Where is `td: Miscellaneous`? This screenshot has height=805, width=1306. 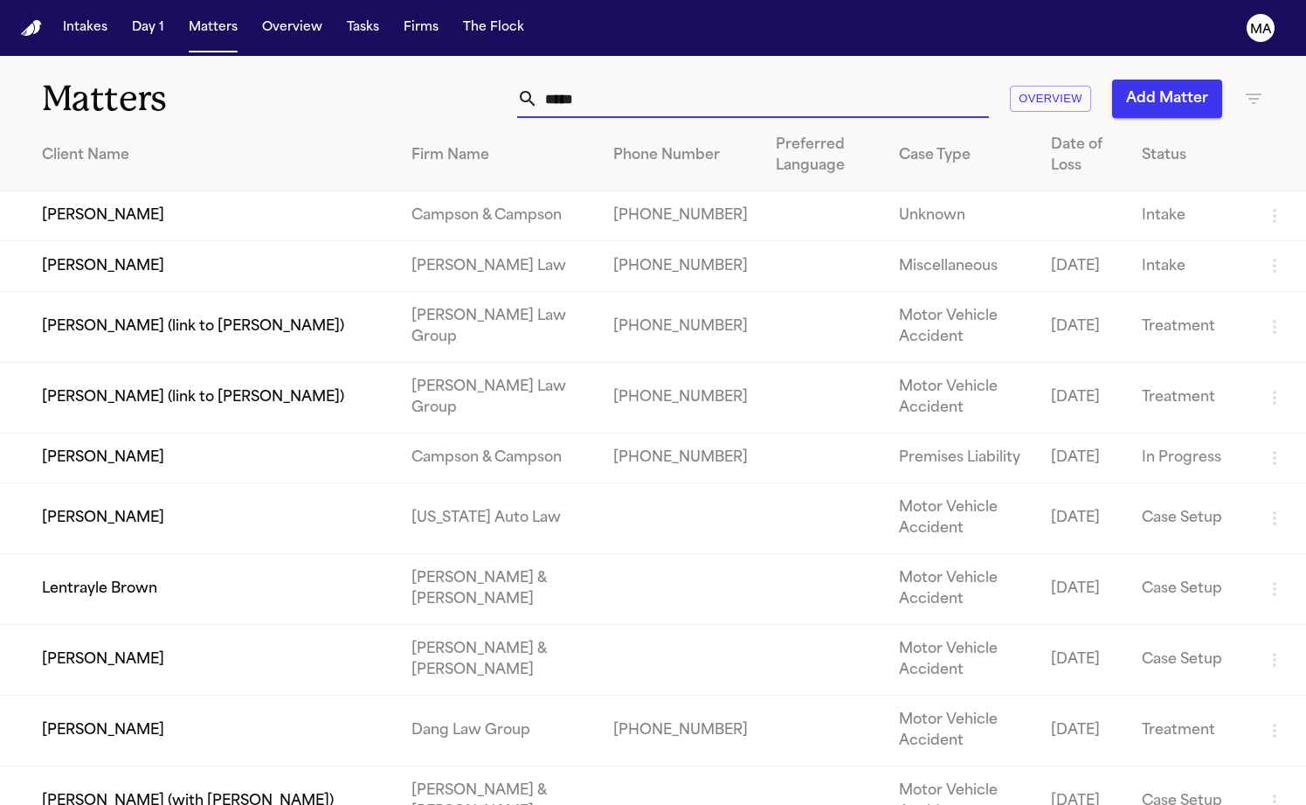 td: Miscellaneous is located at coordinates (961, 266).